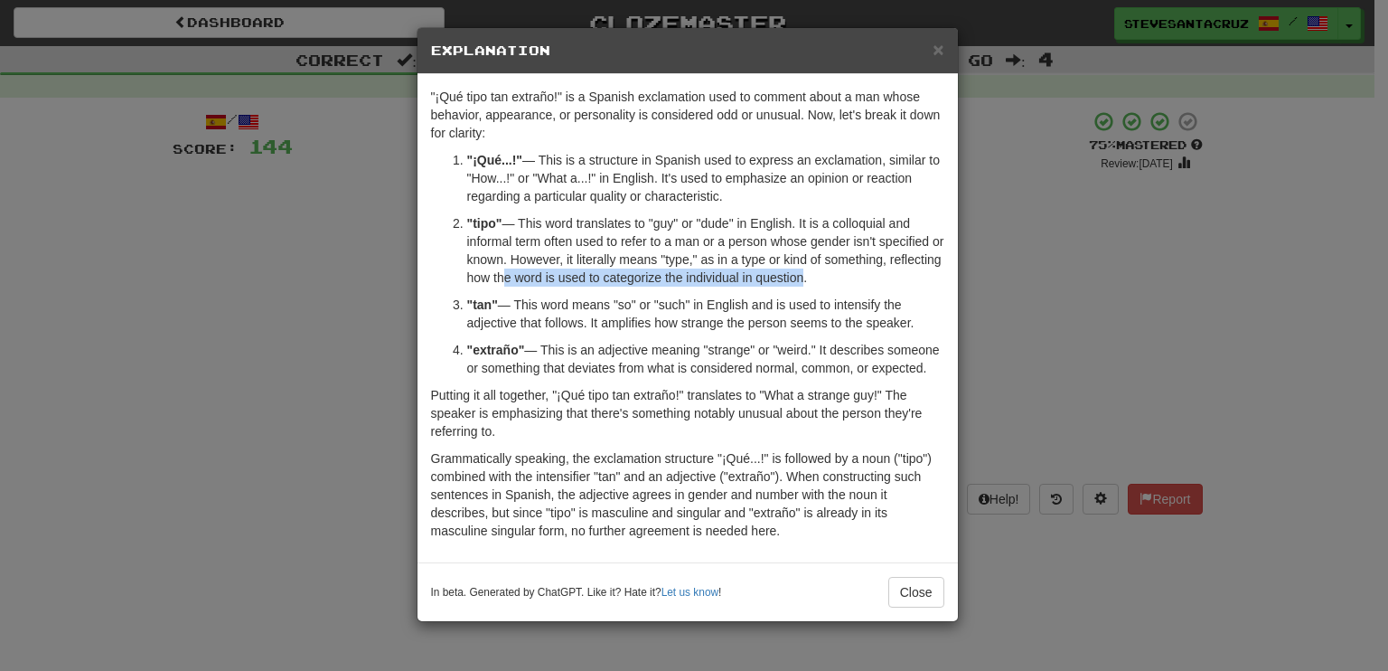  Describe the element at coordinates (483, 305) in the screenshot. I see `strong: "tan"` at that location.